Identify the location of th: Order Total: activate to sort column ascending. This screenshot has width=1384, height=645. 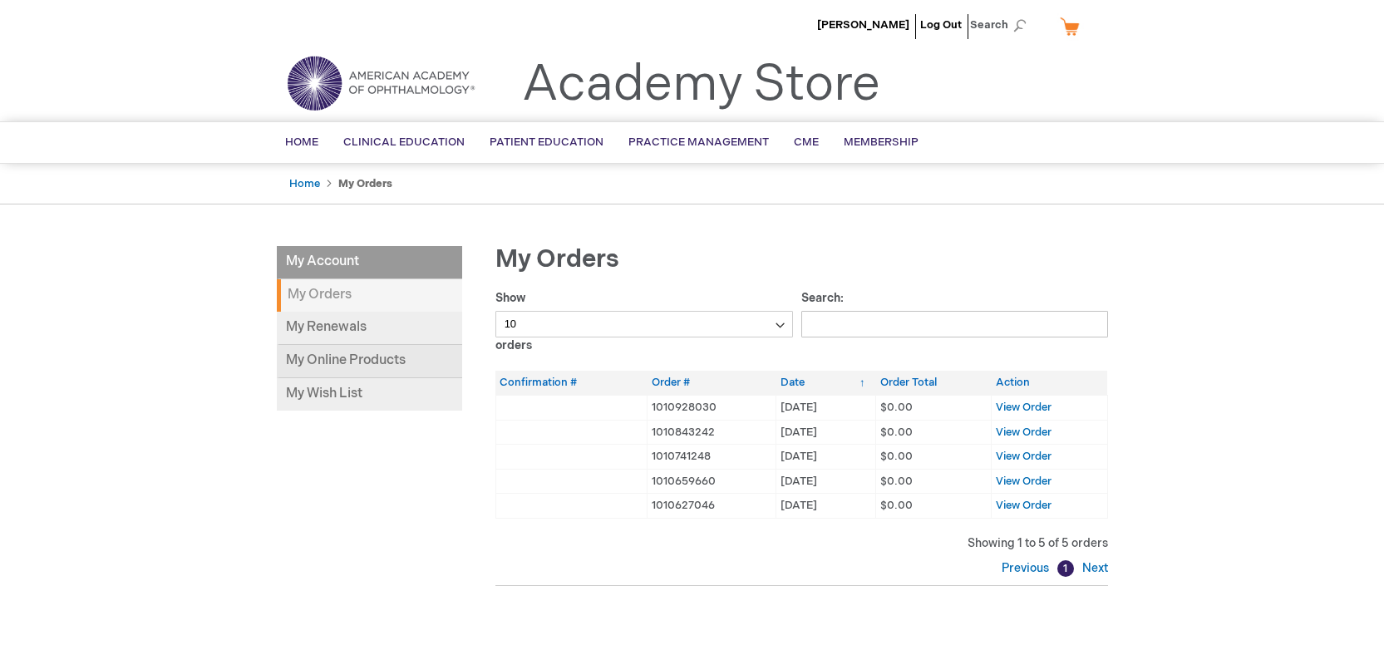
(934, 382).